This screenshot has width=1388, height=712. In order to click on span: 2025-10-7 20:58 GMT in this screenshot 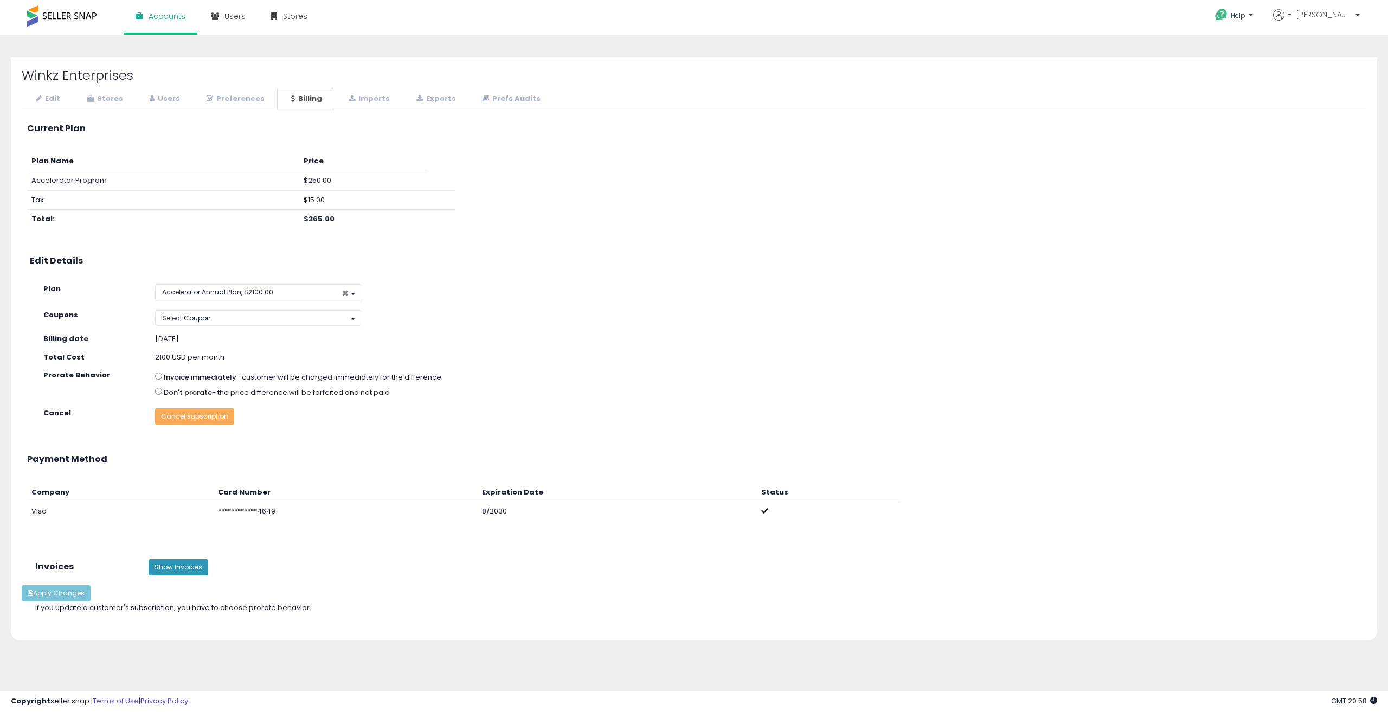, I will do `click(1354, 701)`.